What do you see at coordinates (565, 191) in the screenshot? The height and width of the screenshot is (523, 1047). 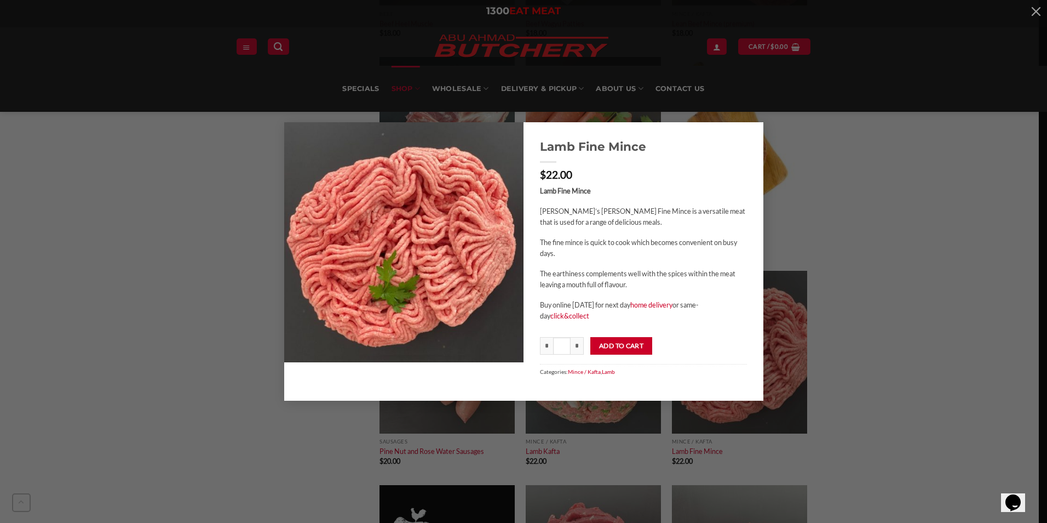 I see `strong: Lamb Fine Mince` at bounding box center [565, 191].